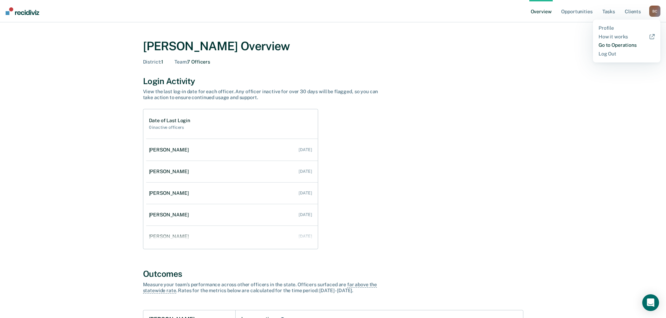 The width and height of the screenshot is (666, 318). I want to click on div: B C, so click(655, 11).